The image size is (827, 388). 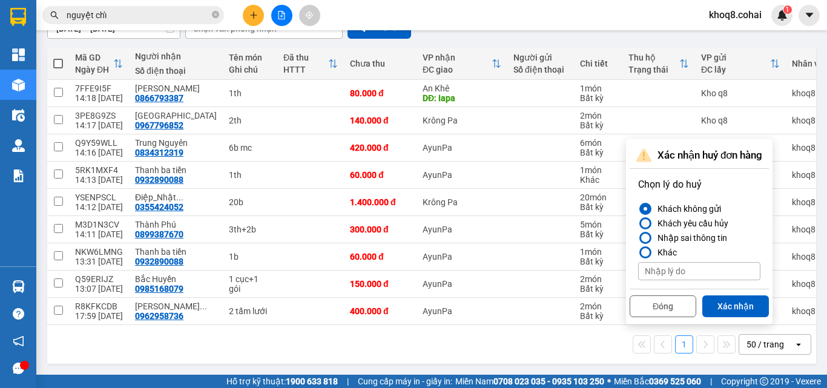 I want to click on p: Chọn lý do huỷ, so click(x=699, y=185).